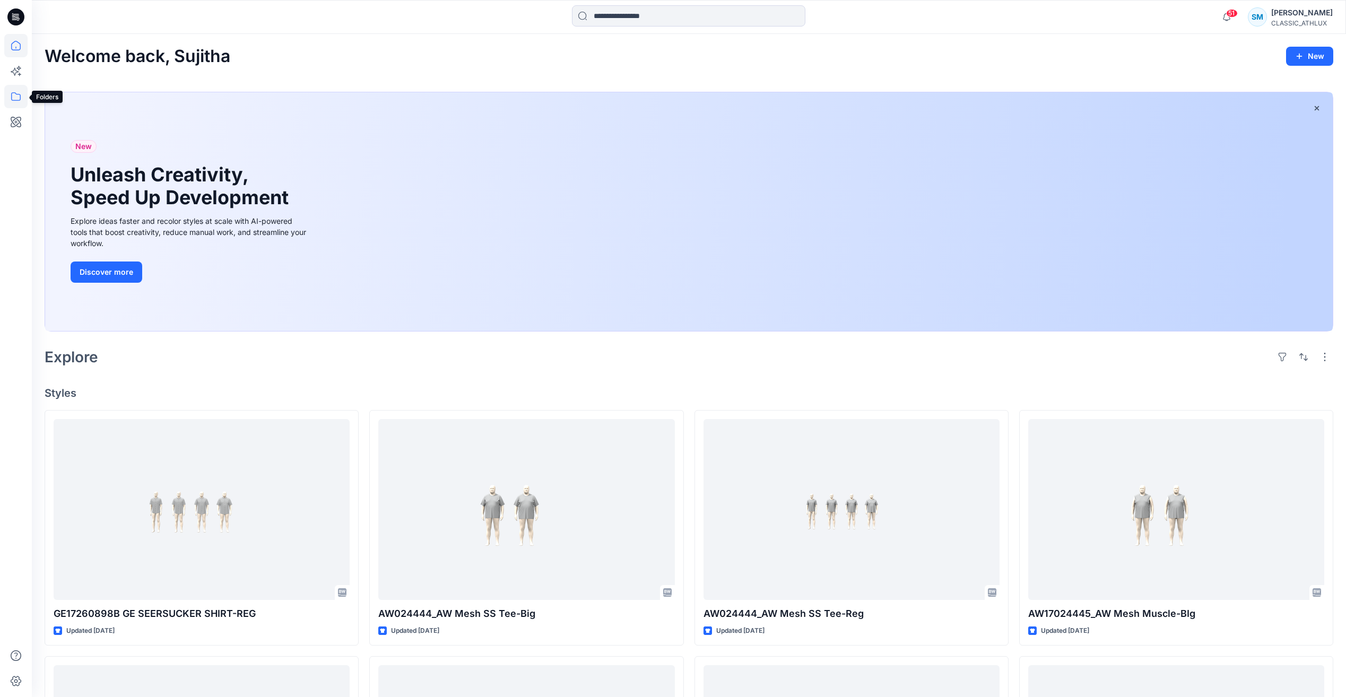 This screenshot has height=697, width=1346. Describe the element at coordinates (1257, 17) in the screenshot. I see `div: SM` at that location.